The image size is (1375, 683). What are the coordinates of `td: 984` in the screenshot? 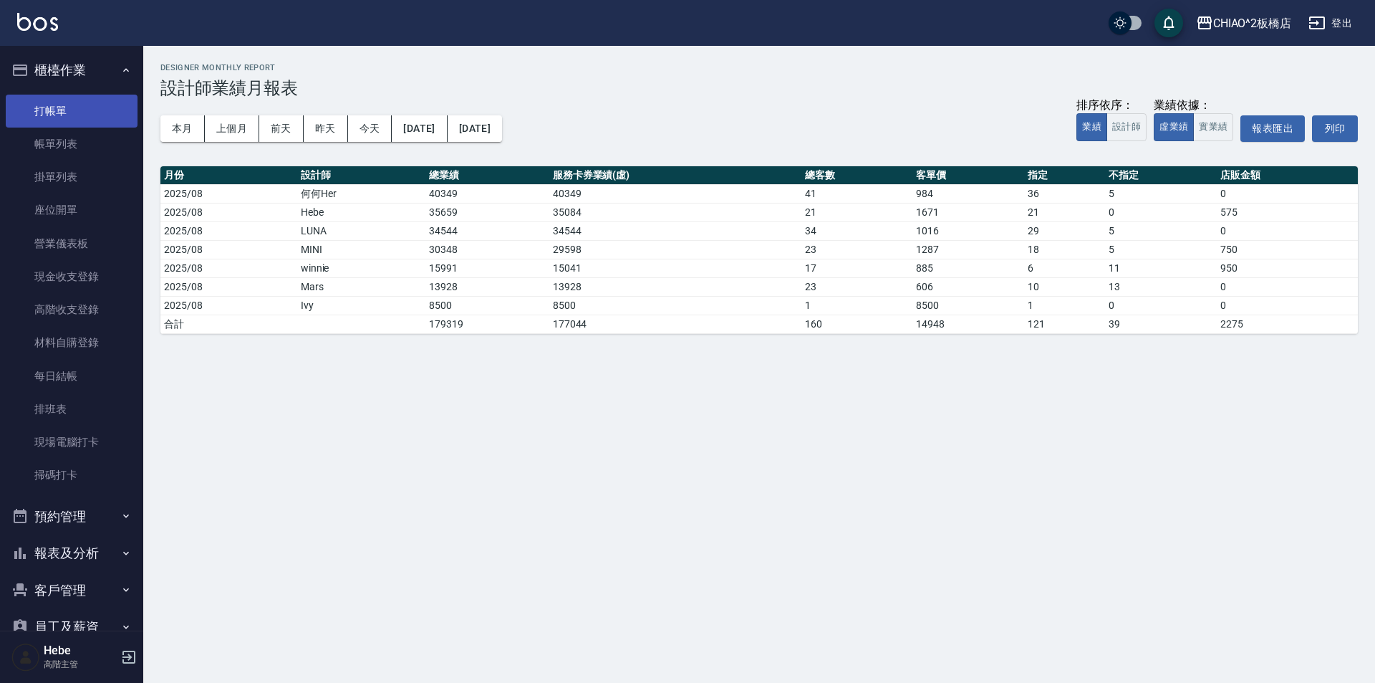 It's located at (968, 193).